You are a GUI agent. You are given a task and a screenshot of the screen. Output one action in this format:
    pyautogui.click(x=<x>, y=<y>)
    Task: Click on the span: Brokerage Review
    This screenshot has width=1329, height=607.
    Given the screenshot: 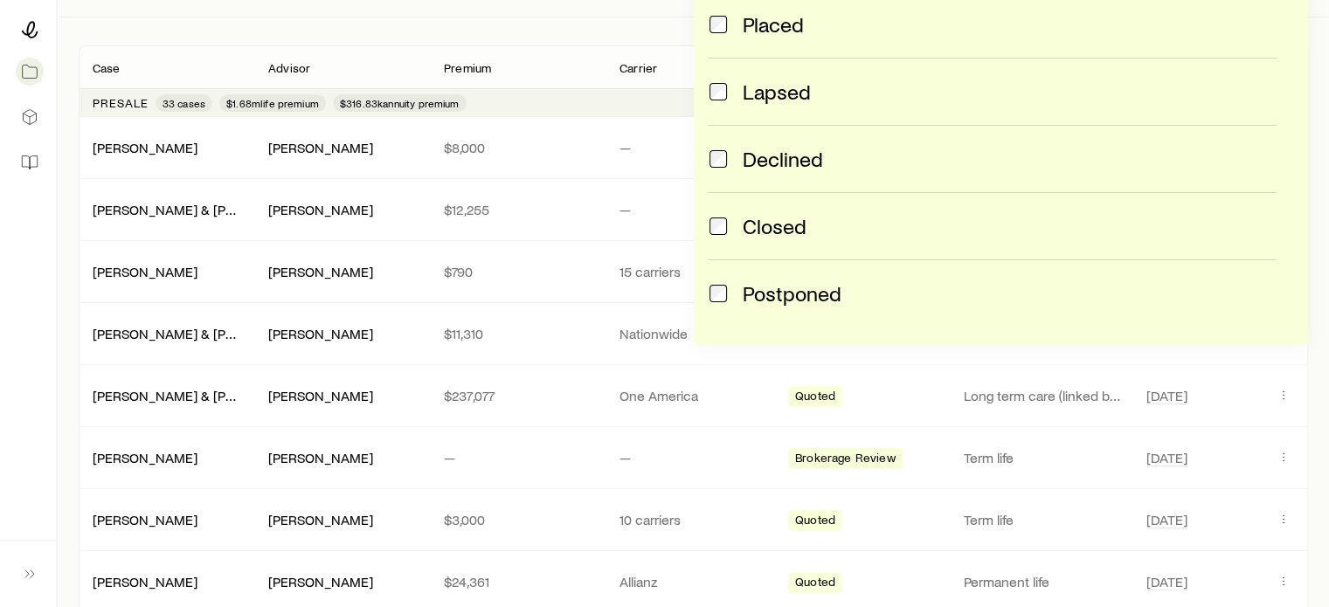 What is the action you would take?
    pyautogui.click(x=845, y=460)
    